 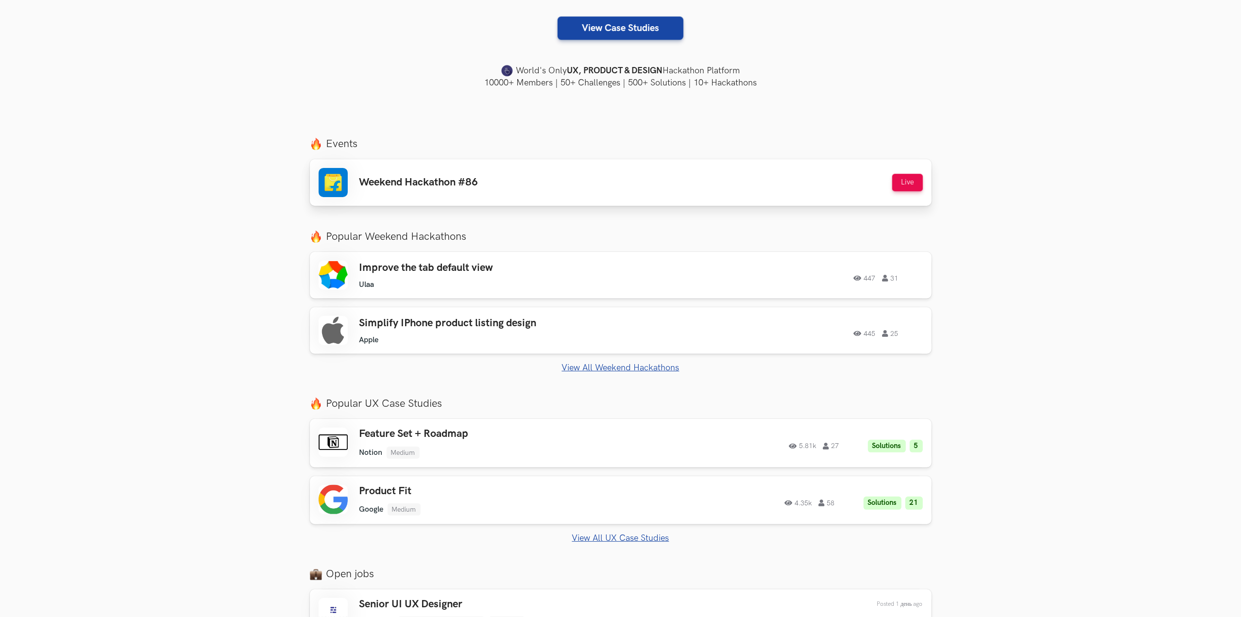 What do you see at coordinates (621, 144) in the screenshot?
I see `label: Events` at bounding box center [621, 144].